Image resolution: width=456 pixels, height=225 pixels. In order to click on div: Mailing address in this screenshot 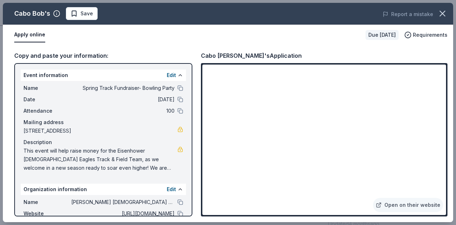, I will do `click(103, 122)`.